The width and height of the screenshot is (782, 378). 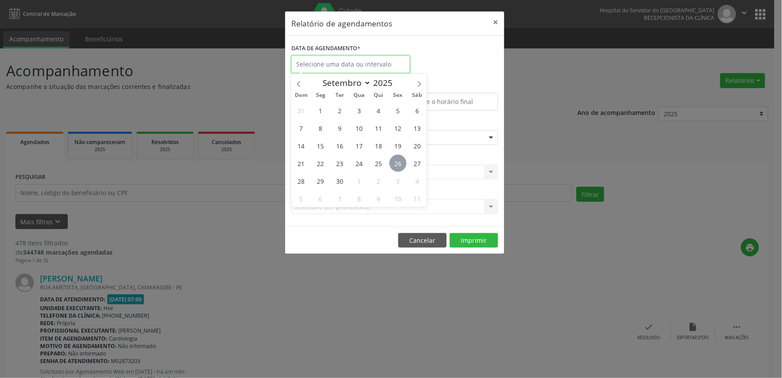 I want to click on input: Selecione o horário final, so click(x=448, y=102).